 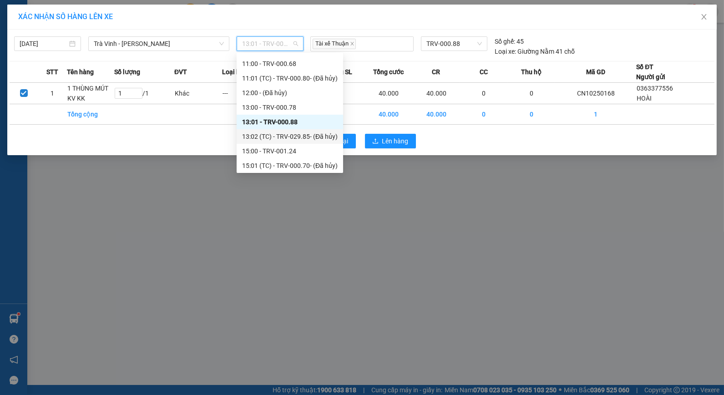 What do you see at coordinates (66, 16) in the screenshot?
I see `span: XÁC NHẬN SỐ HÀNG LÊN XE` at bounding box center [66, 16].